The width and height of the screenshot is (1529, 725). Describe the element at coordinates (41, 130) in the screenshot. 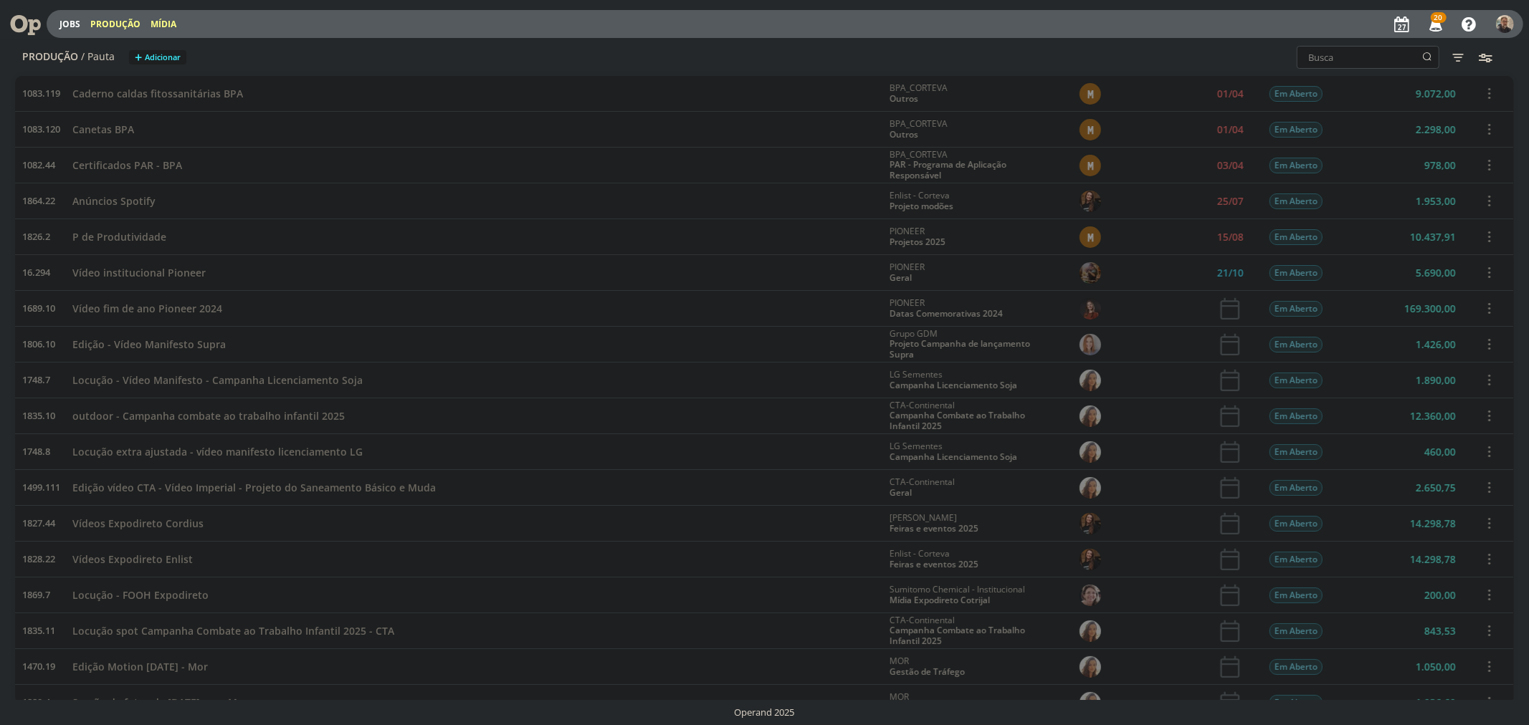

I see `span: 1083.120` at that location.